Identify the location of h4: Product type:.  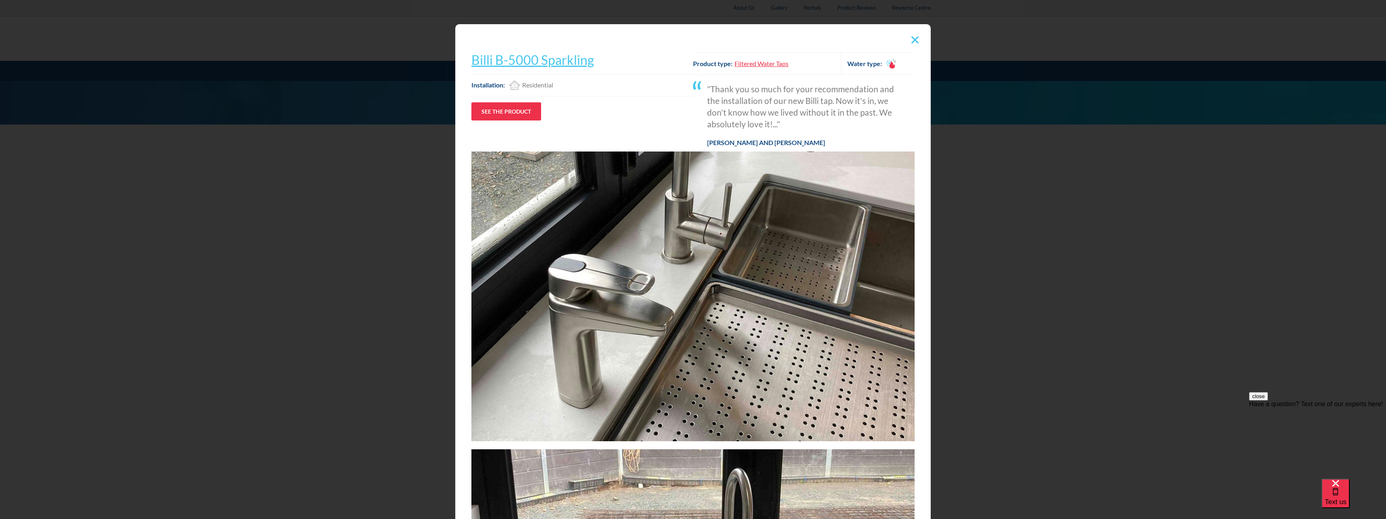
(713, 64).